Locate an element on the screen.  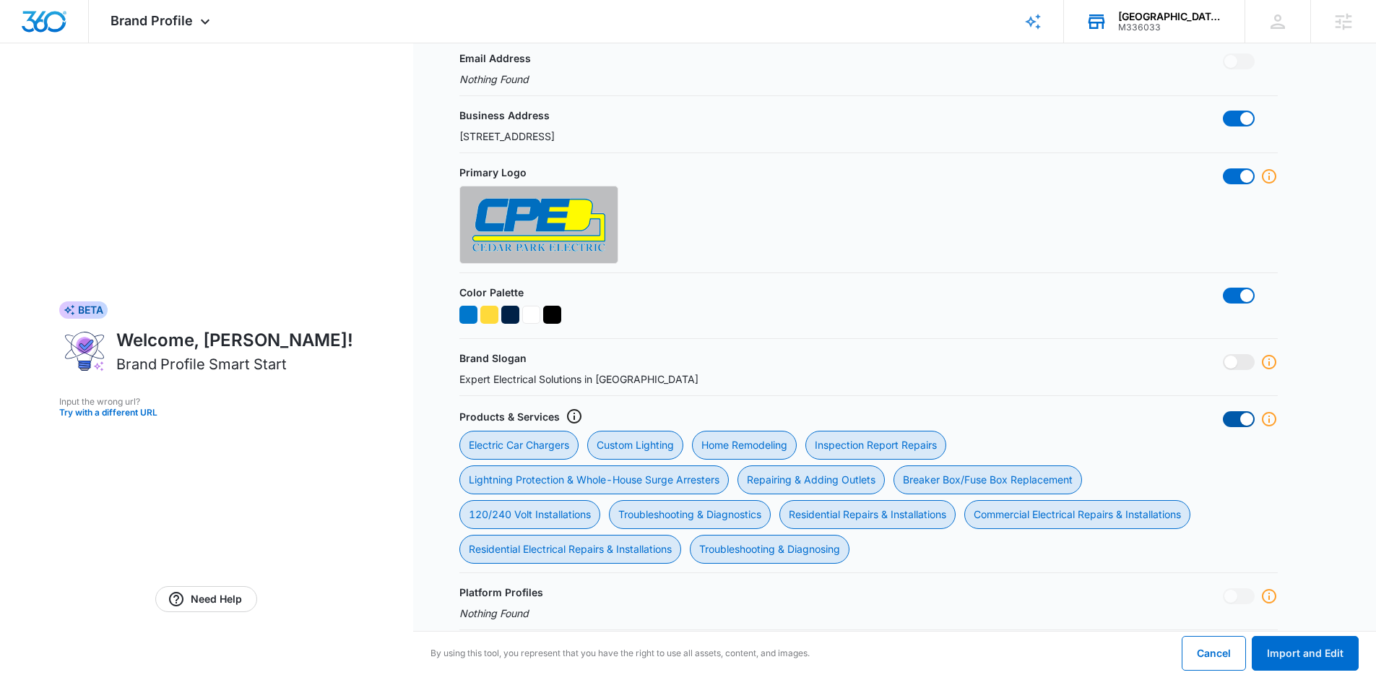
p: Brand Slogan is located at coordinates (493, 358).